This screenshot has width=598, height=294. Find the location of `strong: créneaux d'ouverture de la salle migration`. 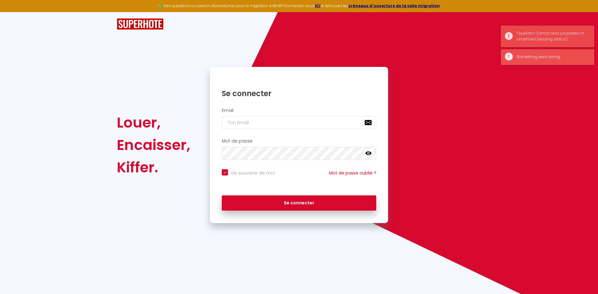

strong: créneaux d'ouverture de la salle migration is located at coordinates (394, 6).